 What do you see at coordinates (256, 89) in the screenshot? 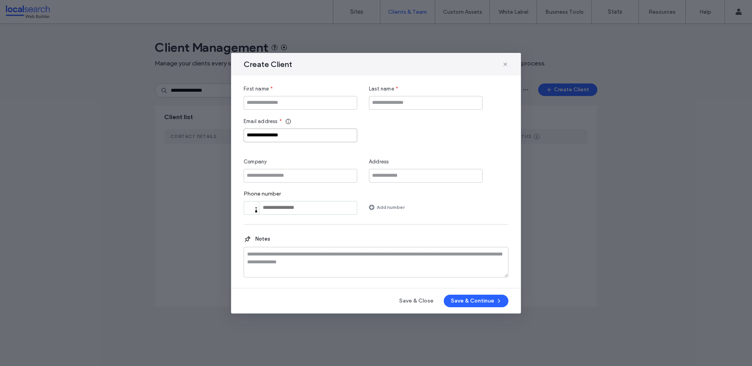
I see `span: First name` at bounding box center [256, 89].